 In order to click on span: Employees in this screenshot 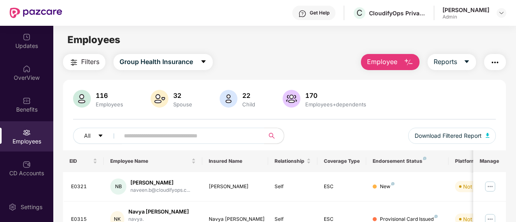, I will do `click(94, 40)`.